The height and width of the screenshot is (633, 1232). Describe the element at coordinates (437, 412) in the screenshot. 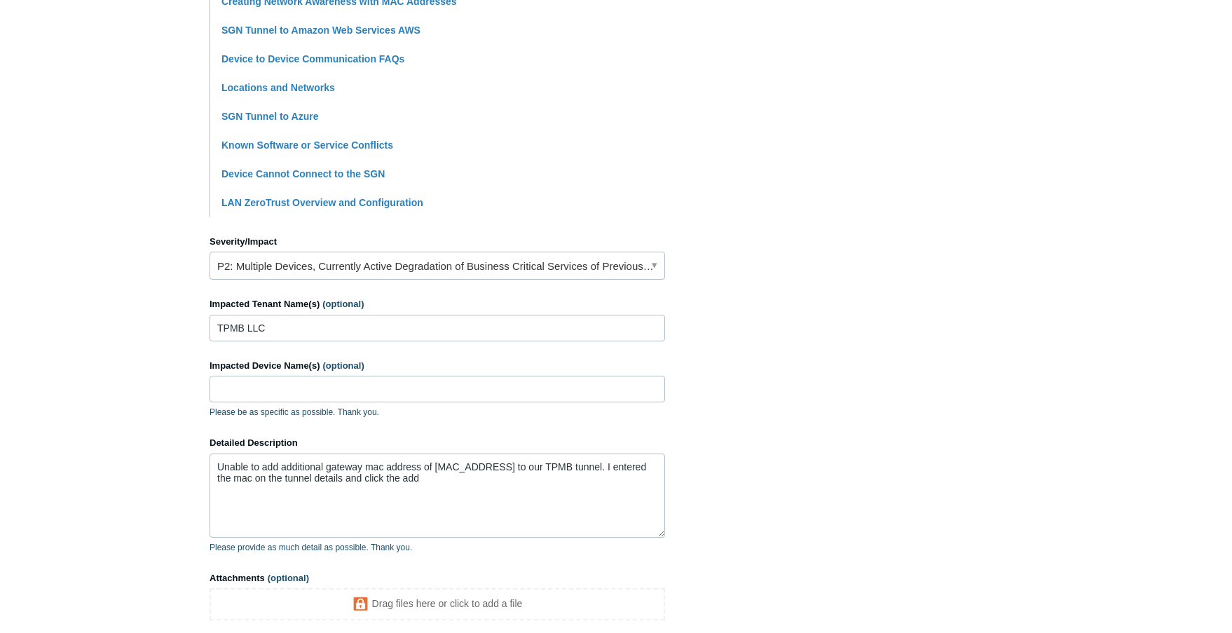

I see `p: Please be as specific as possible. Thank you.` at that location.